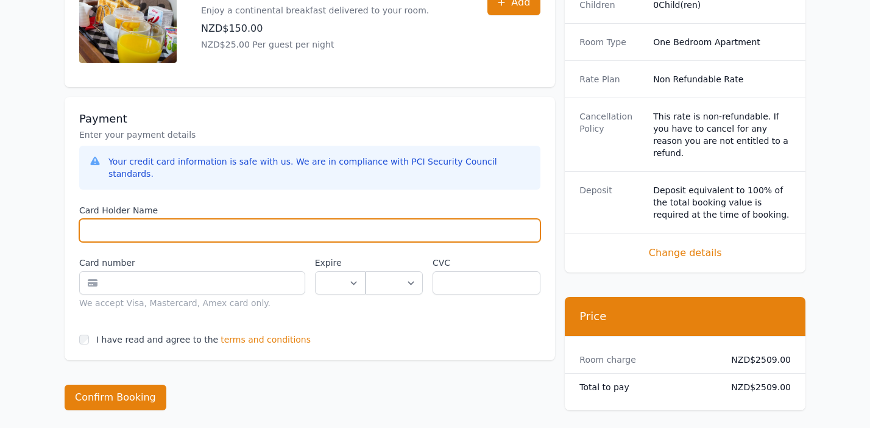 The image size is (870, 428). Describe the element at coordinates (310, 135) in the screenshot. I see `p: Enter your payment details` at that location.